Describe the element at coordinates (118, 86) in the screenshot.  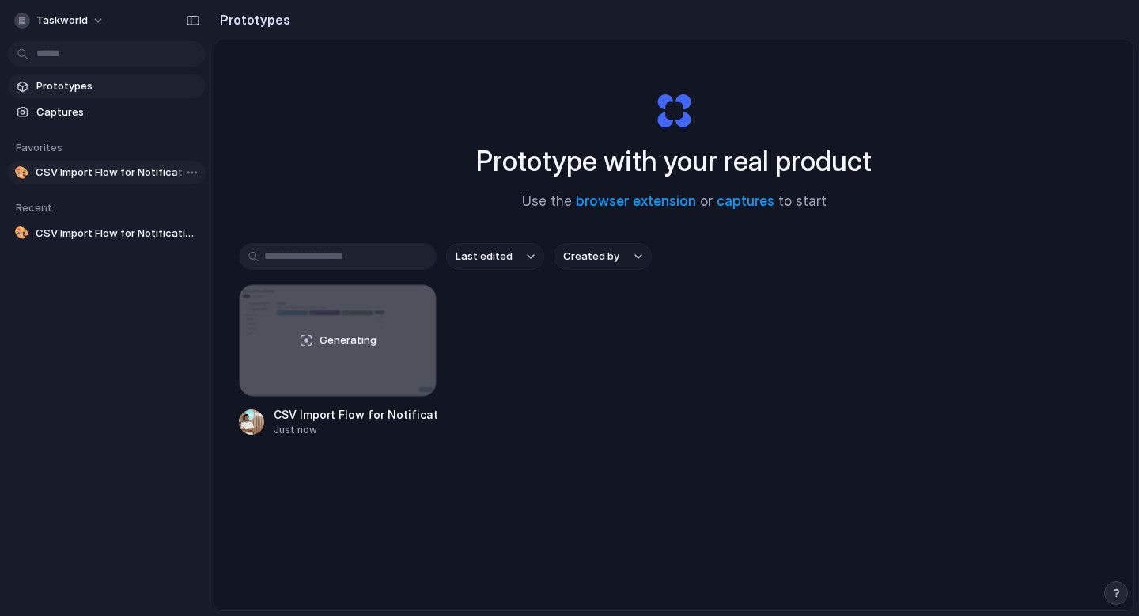
I see `span: Prototypes` at that location.